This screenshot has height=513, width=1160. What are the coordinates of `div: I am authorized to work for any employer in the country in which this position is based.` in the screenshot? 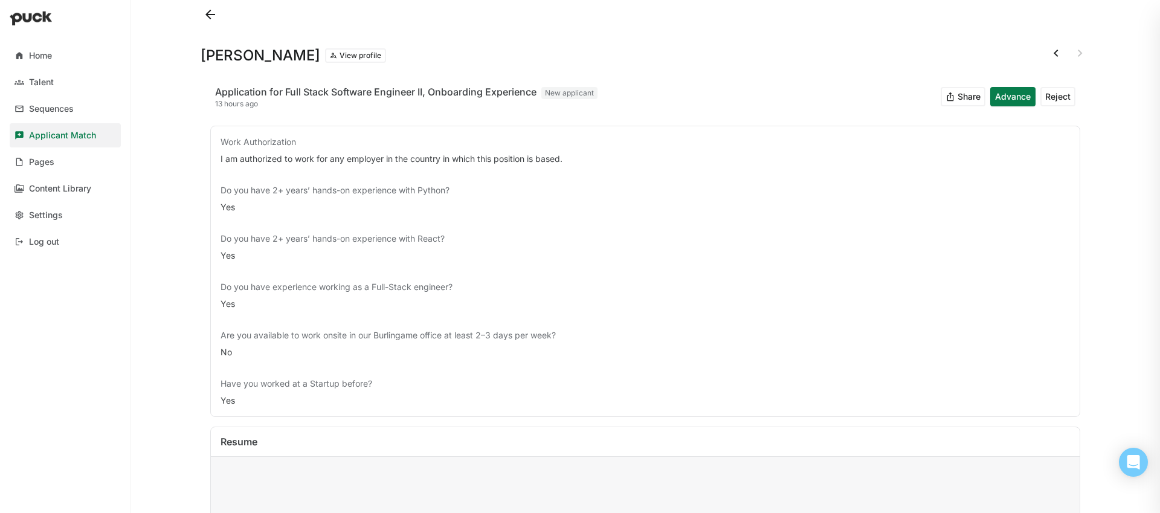 It's located at (645, 159).